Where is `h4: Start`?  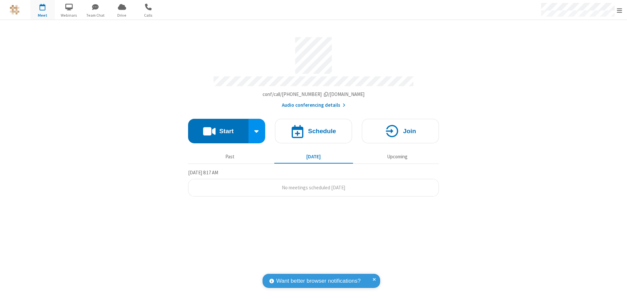 h4: Start is located at coordinates (226, 131).